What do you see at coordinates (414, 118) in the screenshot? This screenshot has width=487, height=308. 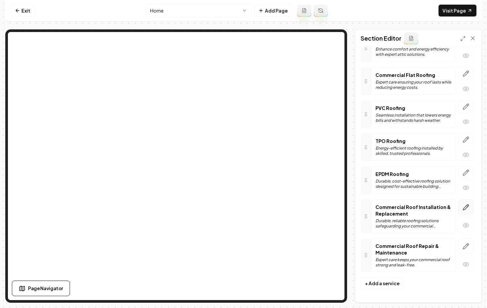 I see `p: Seamless installation that lowers energy bills and withstands harsh weather.` at bounding box center [414, 118].